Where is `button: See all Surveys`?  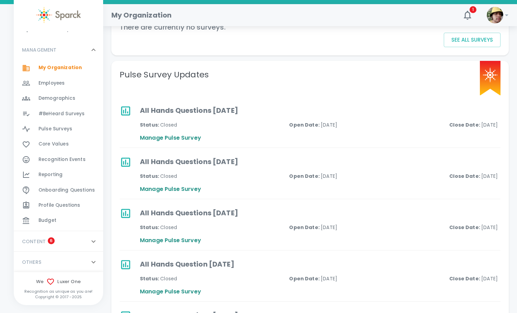 button: See all Surveys is located at coordinates (472, 40).